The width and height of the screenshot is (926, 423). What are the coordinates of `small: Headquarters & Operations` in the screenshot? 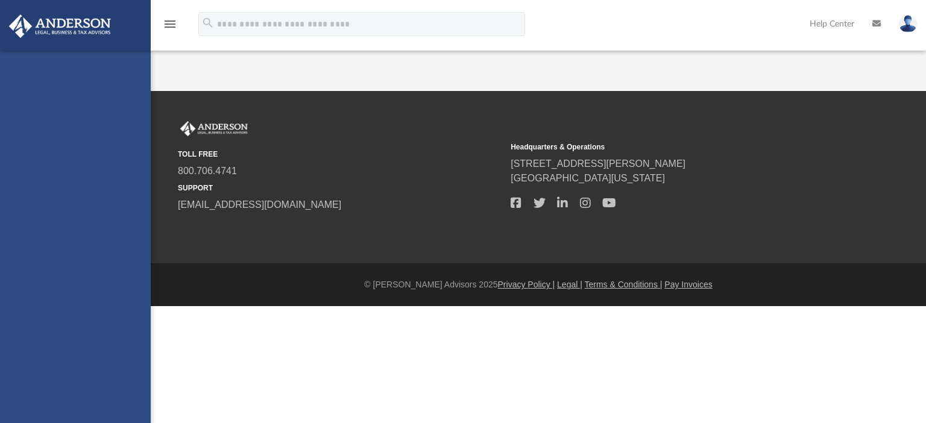 It's located at (673, 147).